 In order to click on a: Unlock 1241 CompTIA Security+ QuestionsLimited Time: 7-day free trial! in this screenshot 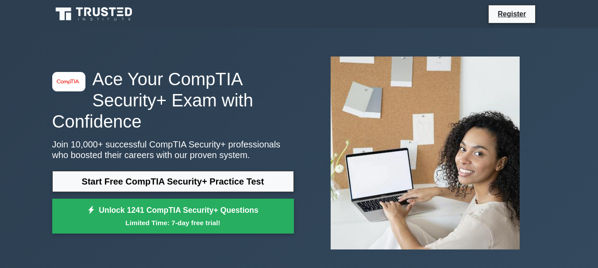, I will do `click(173, 217)`.